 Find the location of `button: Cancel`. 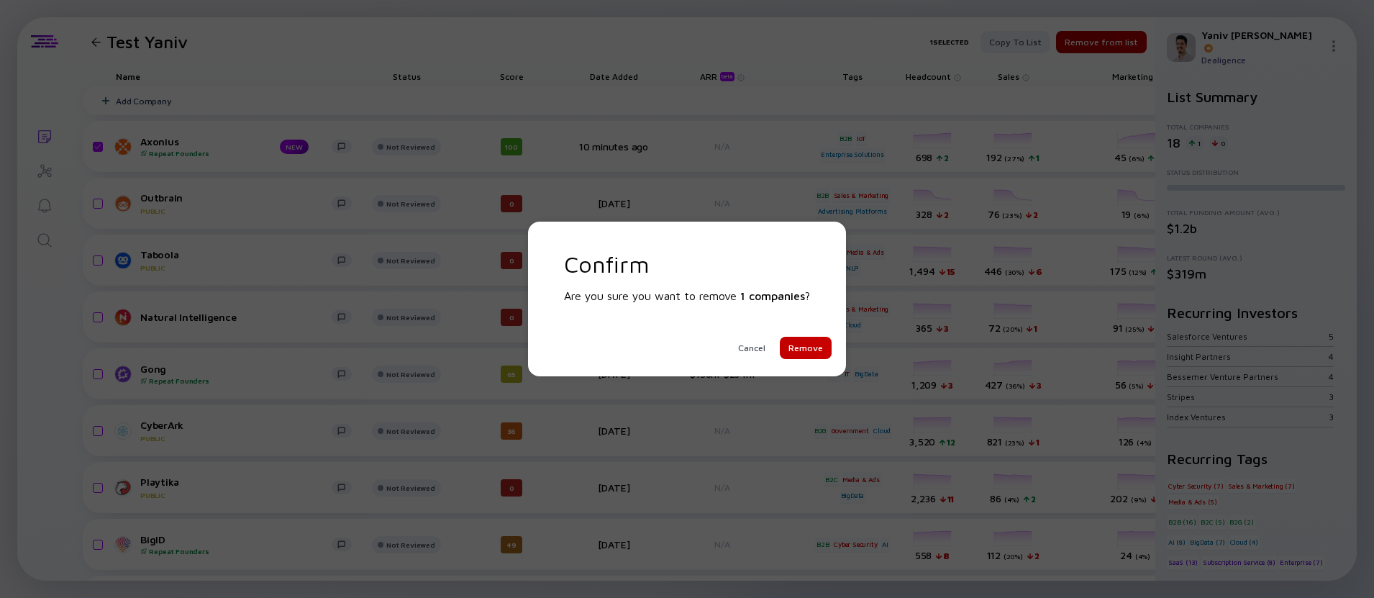

button: Cancel is located at coordinates (752, 347).